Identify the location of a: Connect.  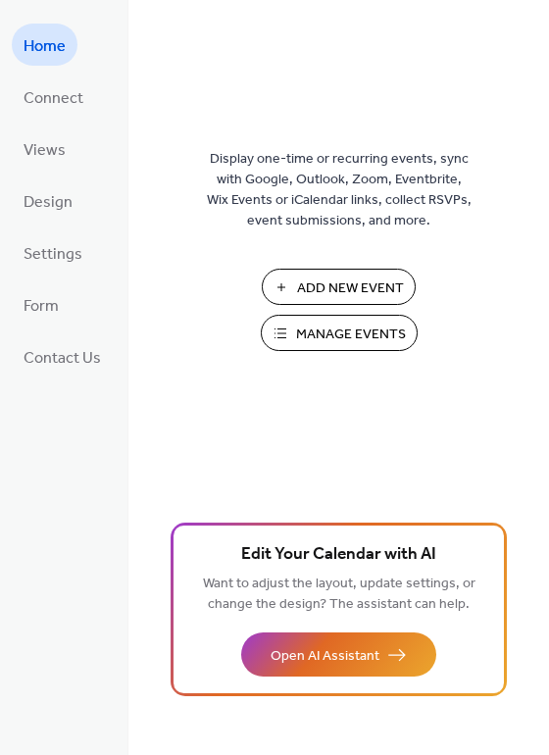
(53, 96).